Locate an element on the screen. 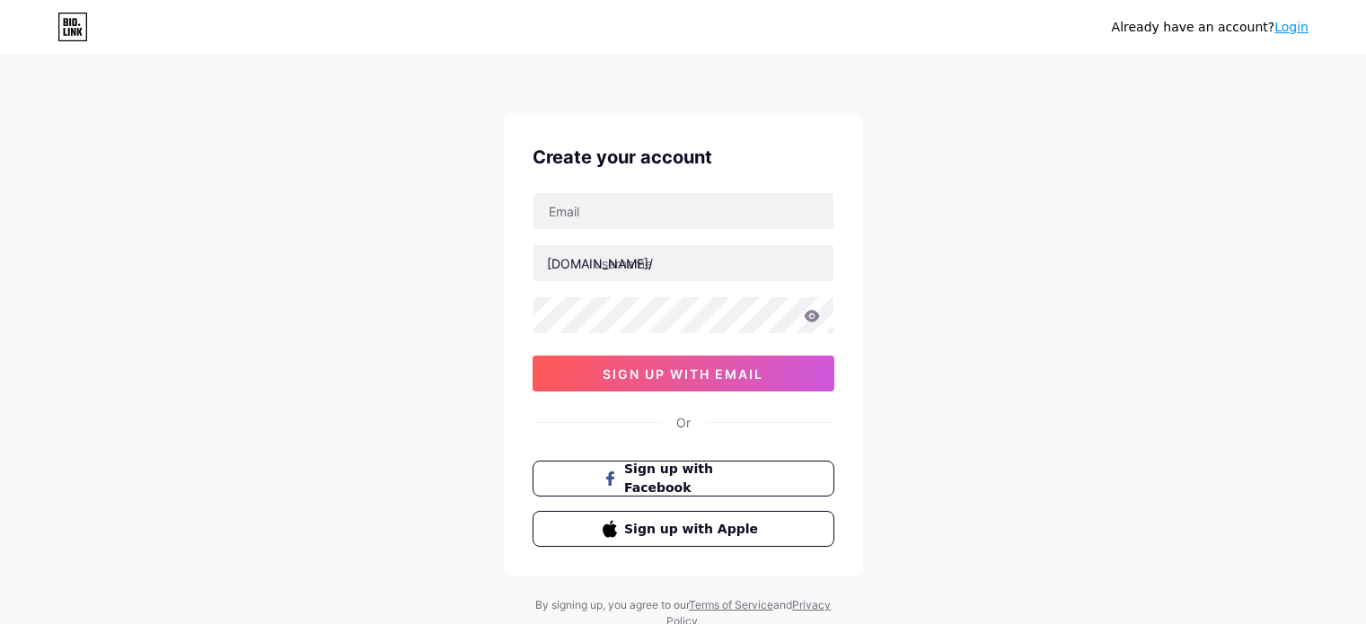 This screenshot has height=624, width=1366. div: Create your account is located at coordinates (684, 157).